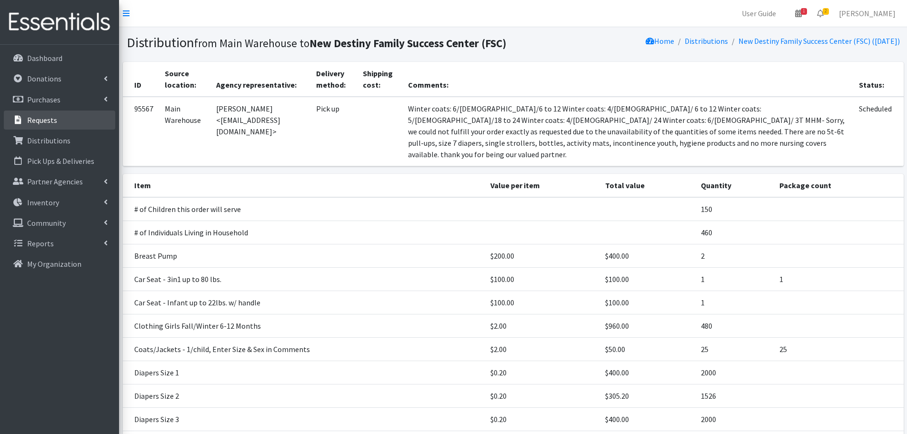 The height and width of the screenshot is (434, 907). What do you see at coordinates (304, 279) in the screenshot?
I see `td: Car Seat - 3in1 up to 80 lbs.` at bounding box center [304, 279].